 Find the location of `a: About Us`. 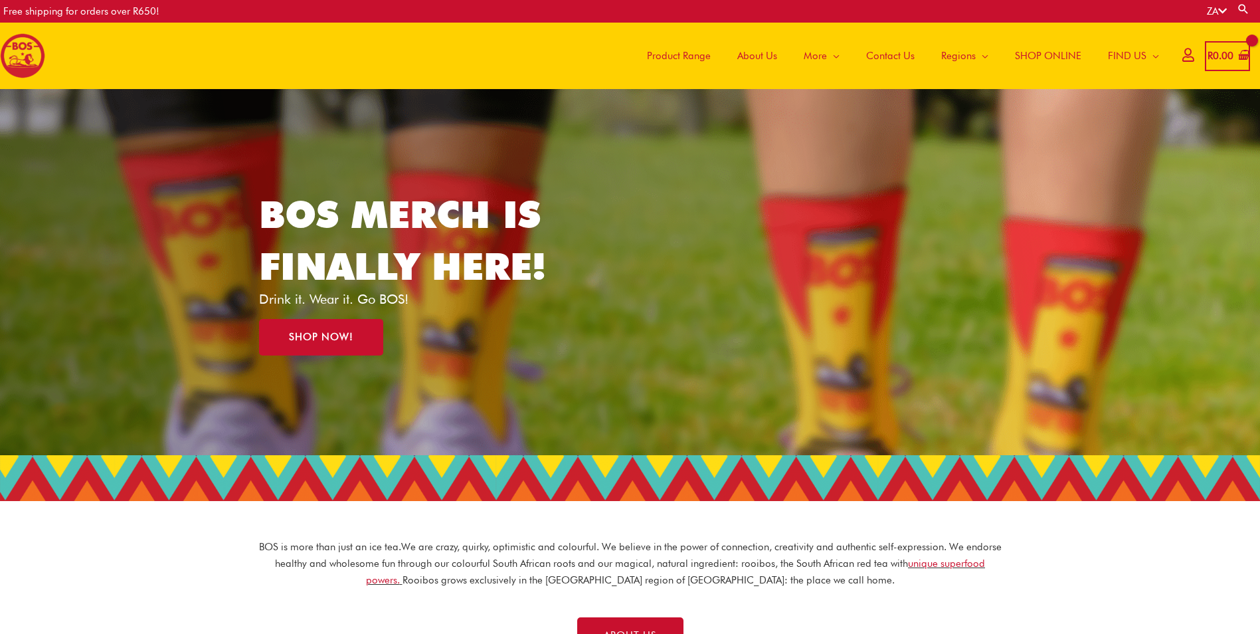

a: About Us is located at coordinates (757, 56).